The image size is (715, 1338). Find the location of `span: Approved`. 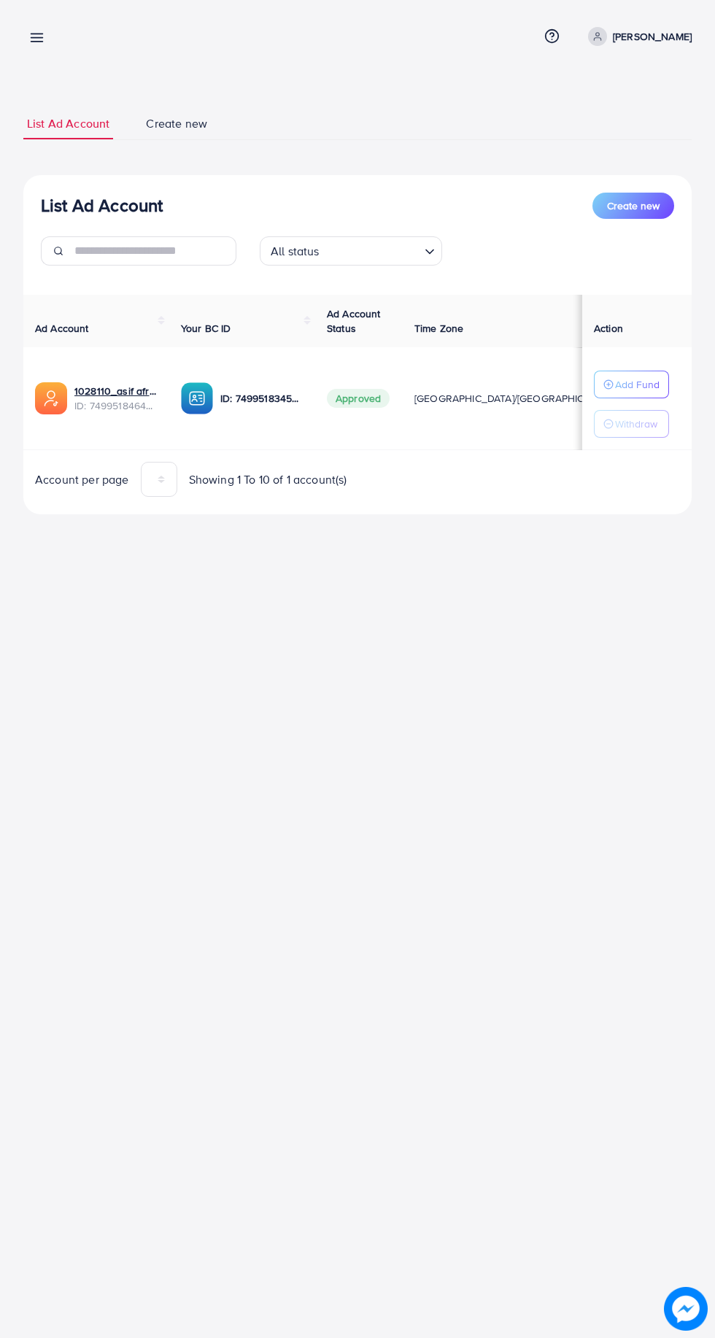

span: Approved is located at coordinates (358, 398).